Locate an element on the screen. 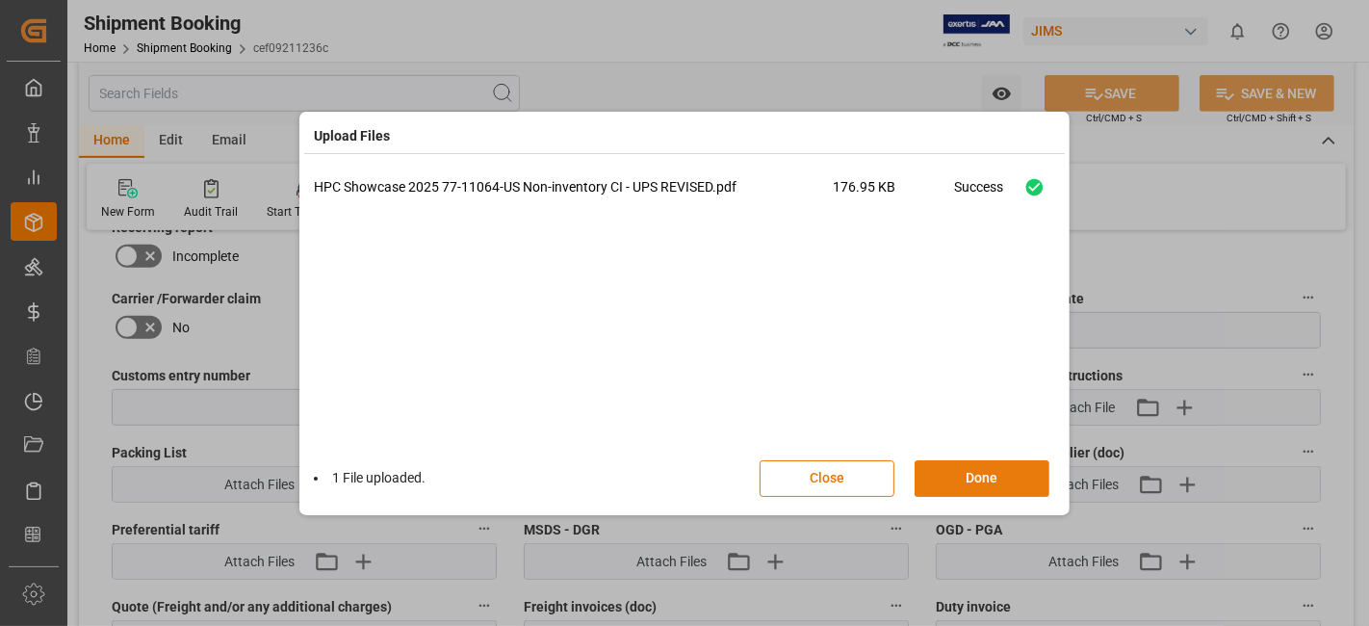 The width and height of the screenshot is (1369, 626). span: 176.95 KB is located at coordinates (894, 194).